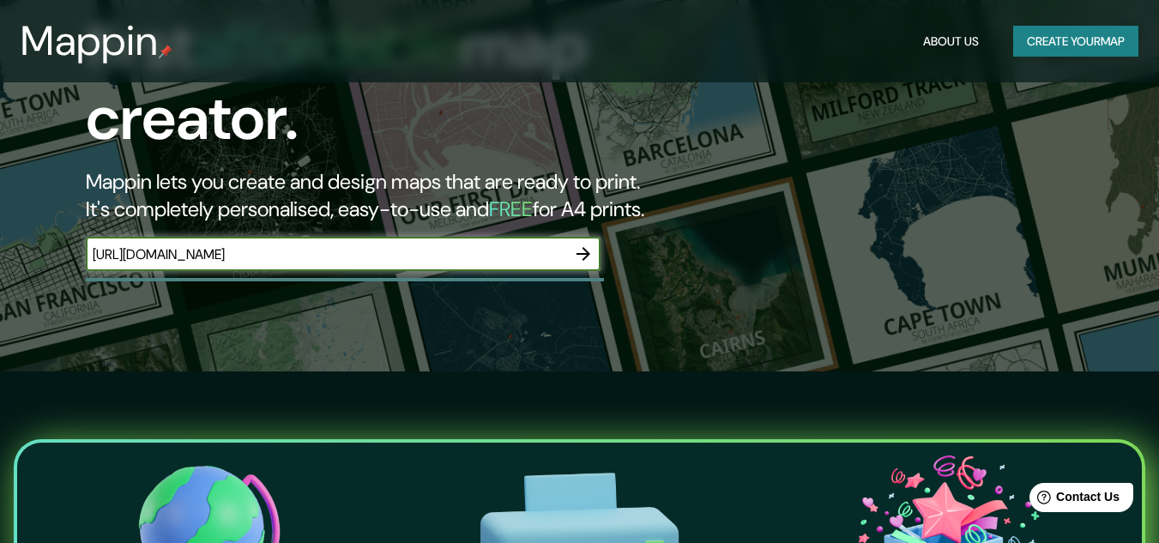  Describe the element at coordinates (166, 51) in the screenshot. I see `img: mappin-pin` at that location.